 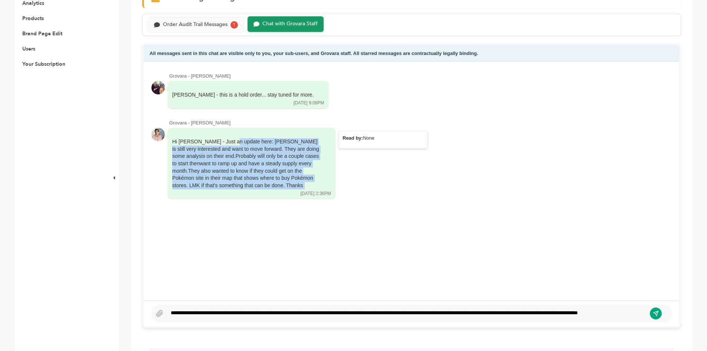 What do you see at coordinates (234, 25) in the screenshot?
I see `div: 1` at bounding box center [234, 25].